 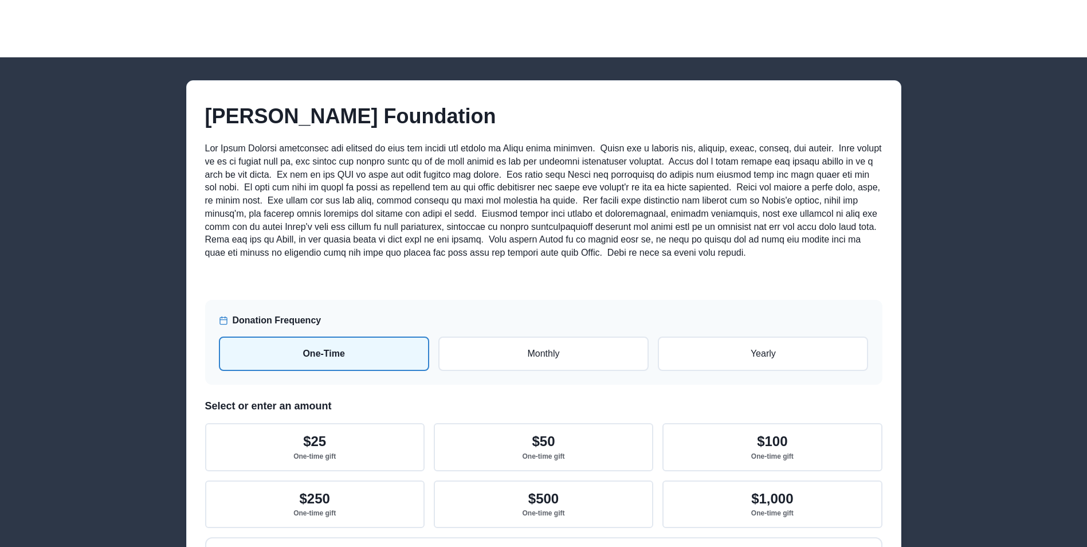 I want to click on p: $1,000, so click(x=772, y=498).